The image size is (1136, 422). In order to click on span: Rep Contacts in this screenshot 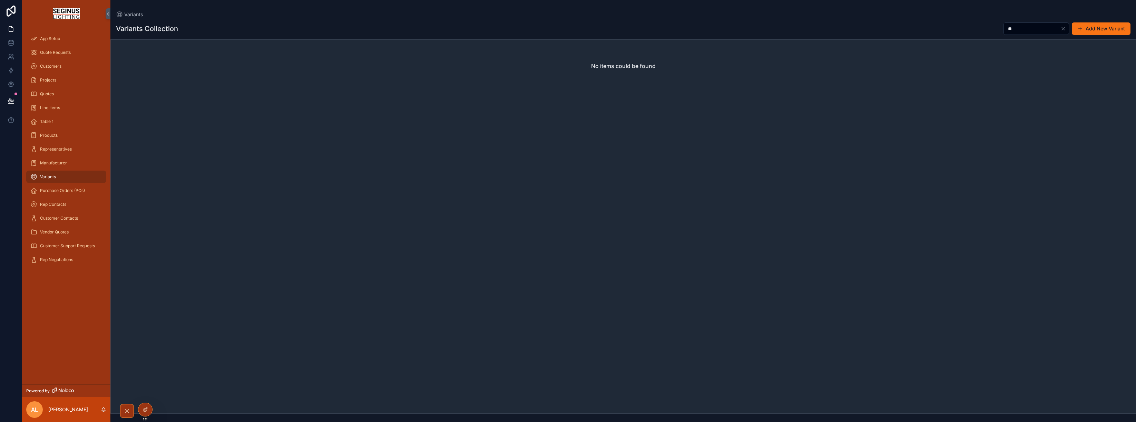, I will do `click(53, 204)`.